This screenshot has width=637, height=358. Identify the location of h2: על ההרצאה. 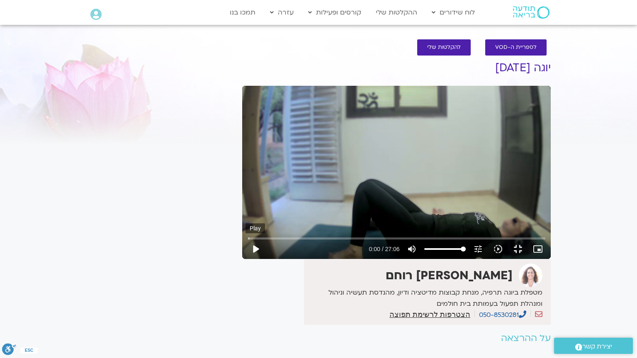
(396, 338).